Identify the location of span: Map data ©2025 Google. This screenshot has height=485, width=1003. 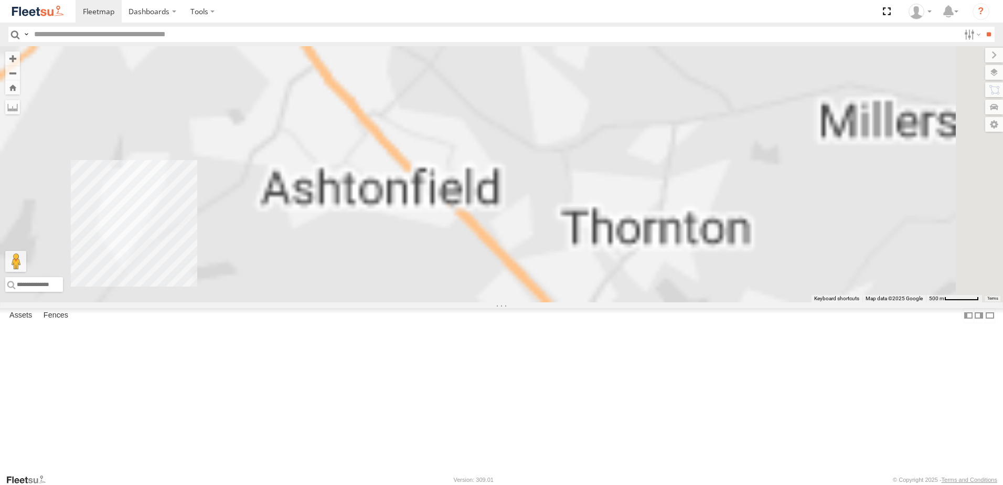
(894, 298).